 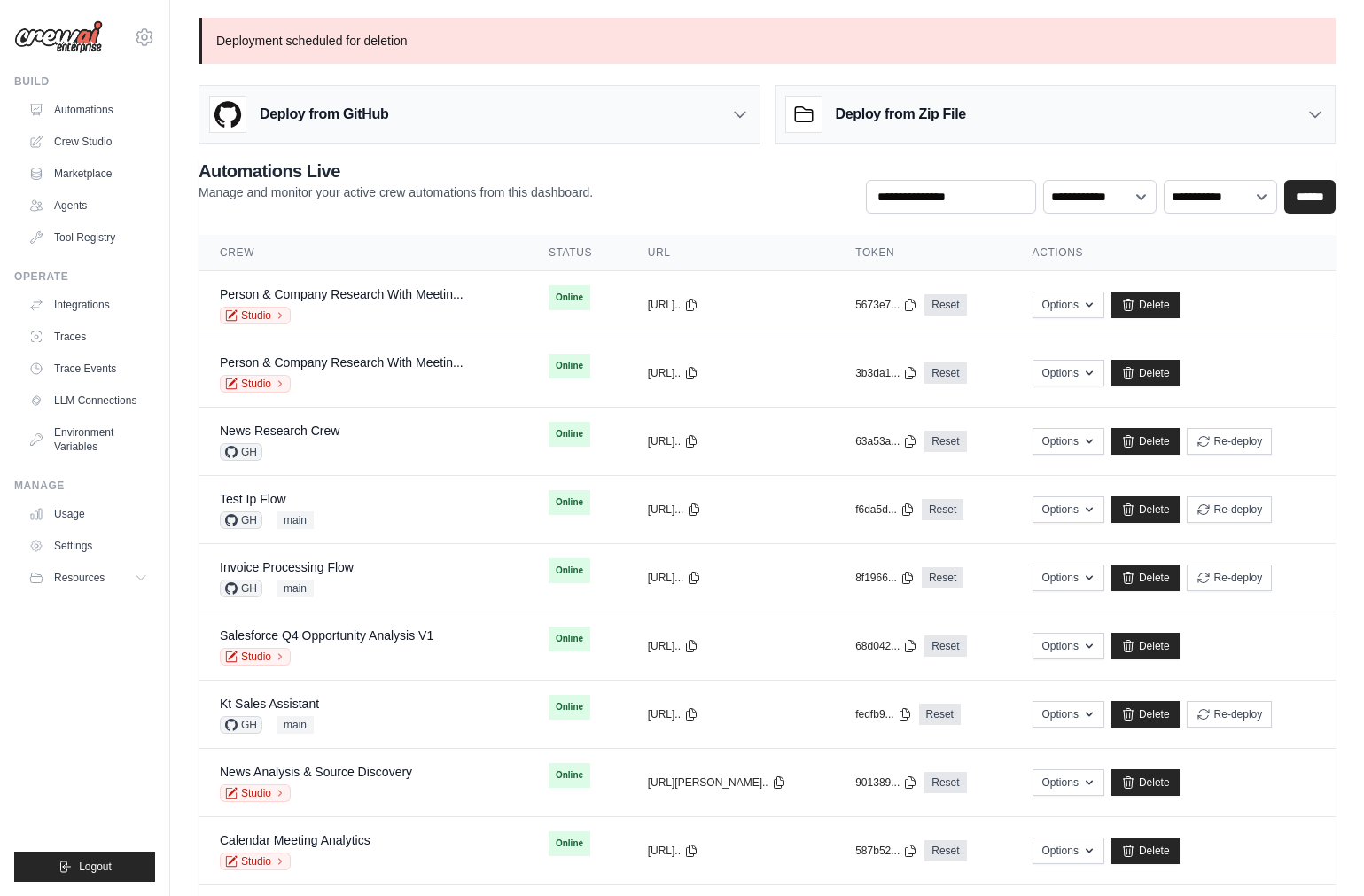 I want to click on a: Agents, so click(x=87, y=206).